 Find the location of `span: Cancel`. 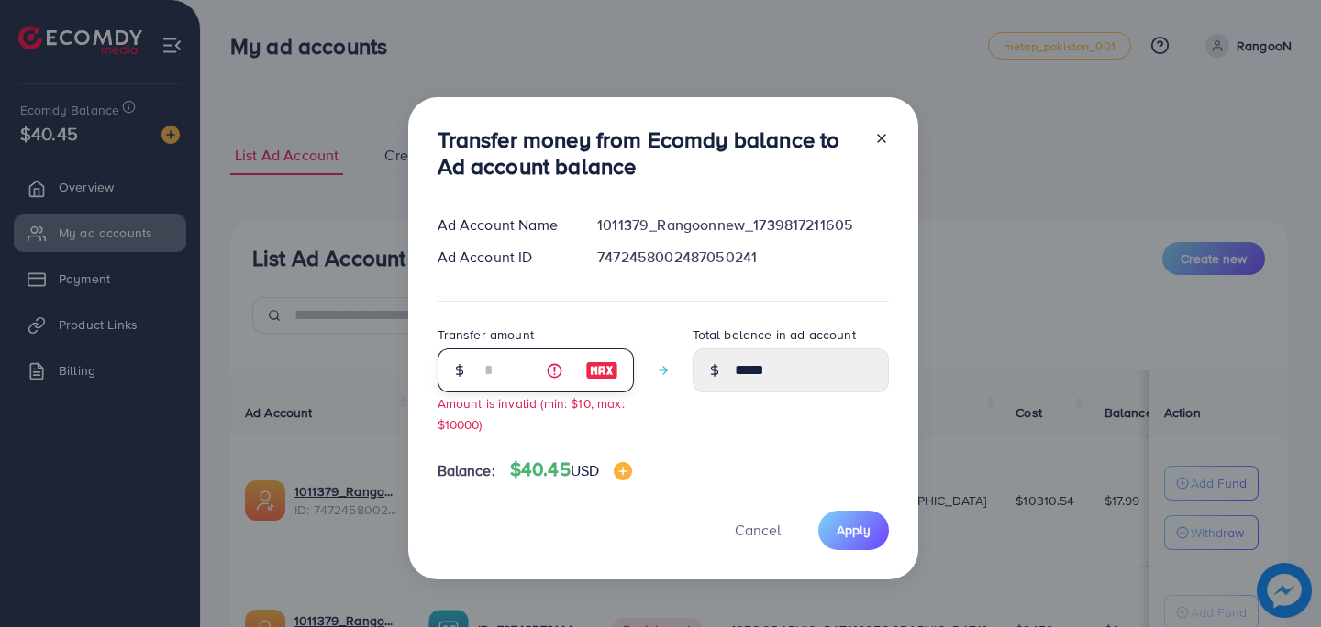

span: Cancel is located at coordinates (758, 530).